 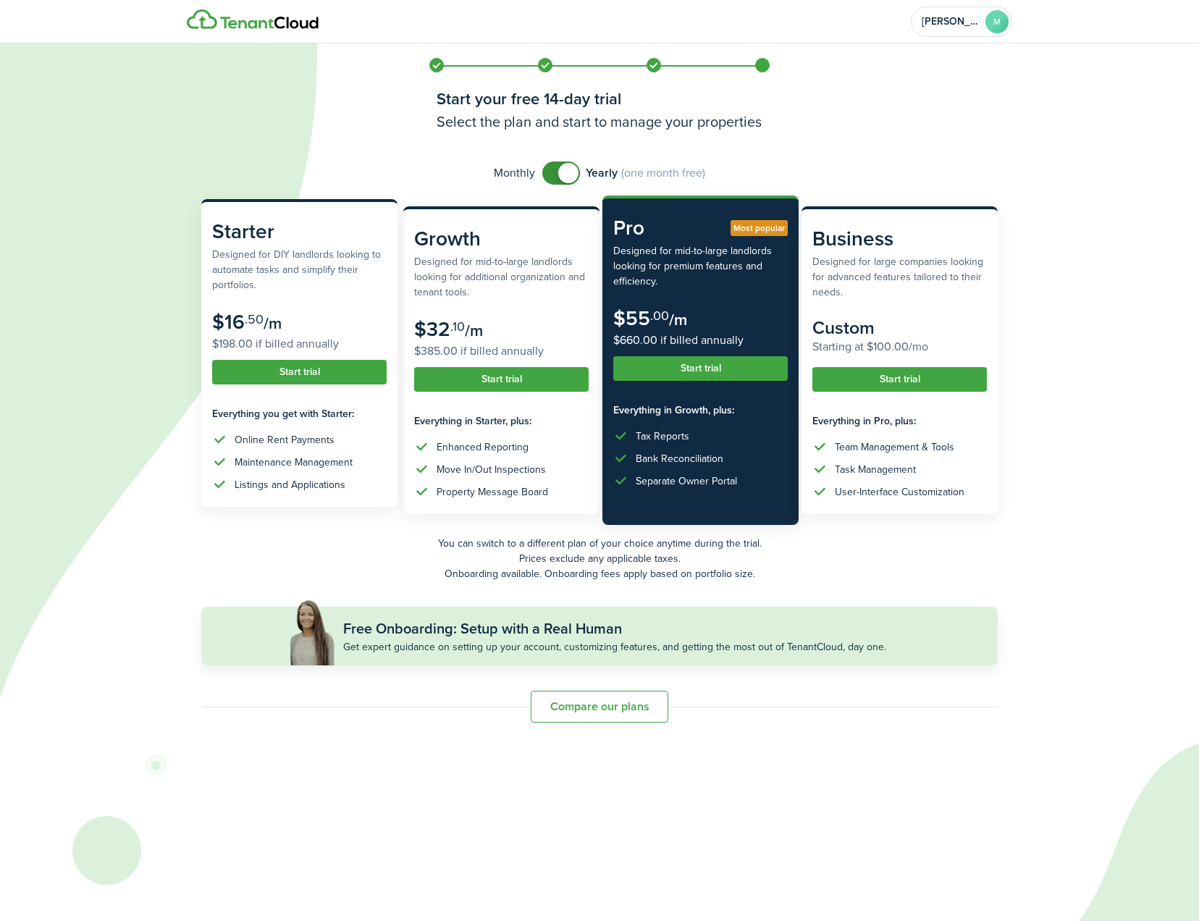 What do you see at coordinates (899, 277) in the screenshot?
I see `subscription-pricing-card-description: Designed for large companies looking for advanced features tailored to their needs.` at bounding box center [899, 277].